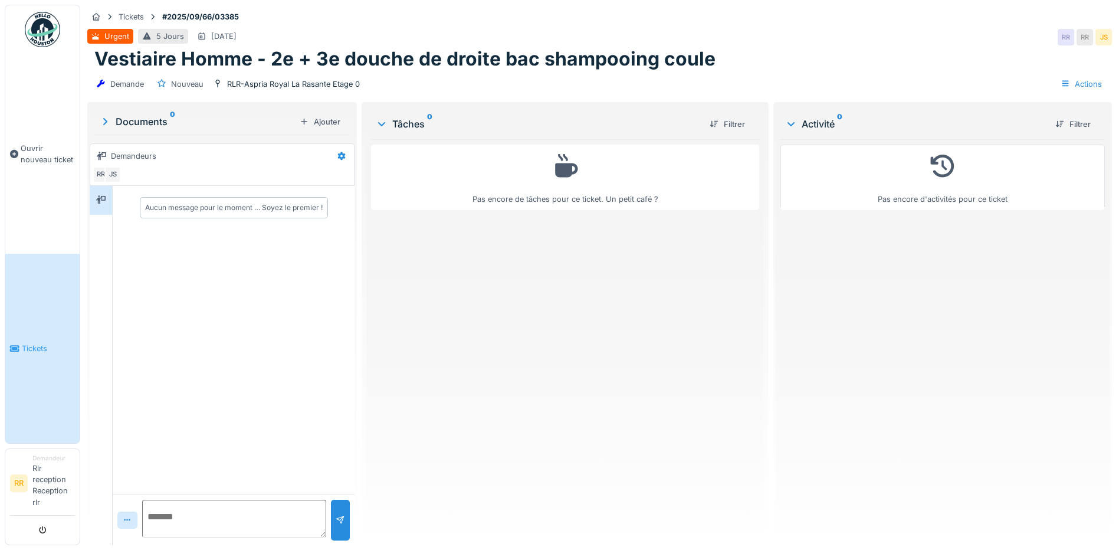  I want to click on div: Pas encore de tâches pour ce ticket. Un petit café ?, so click(565, 177).